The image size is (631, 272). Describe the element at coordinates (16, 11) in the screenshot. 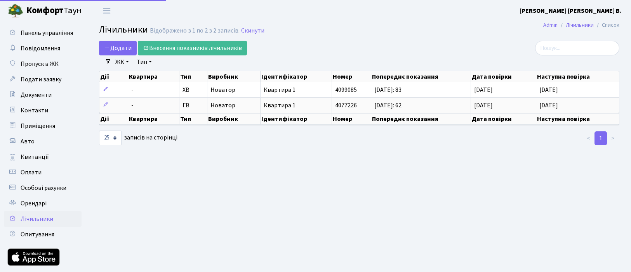

I see `img: logo.png` at that location.